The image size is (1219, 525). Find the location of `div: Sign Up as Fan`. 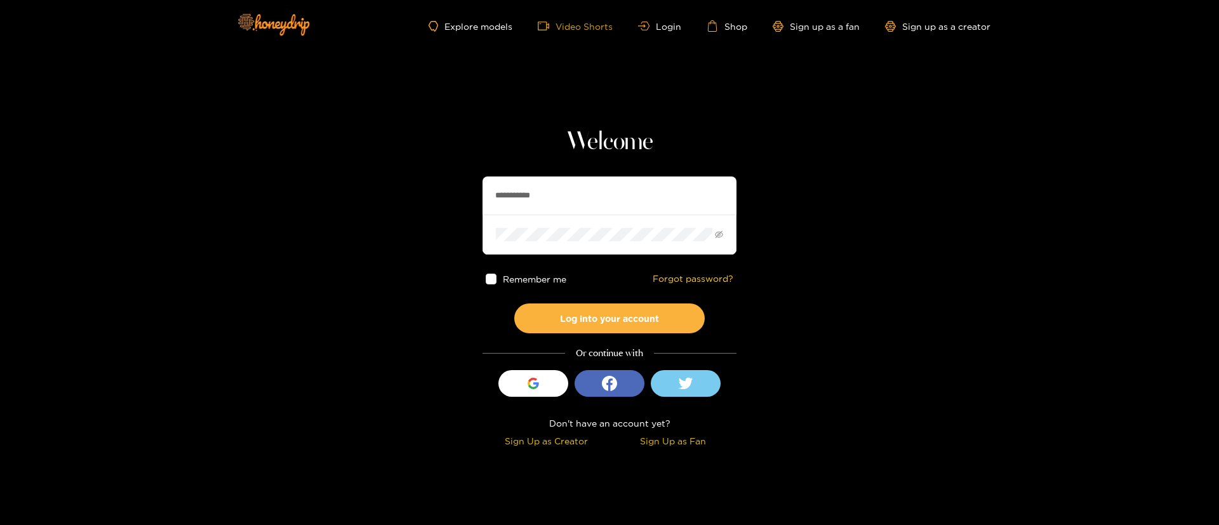

div: Sign Up as Fan is located at coordinates (673, 440).